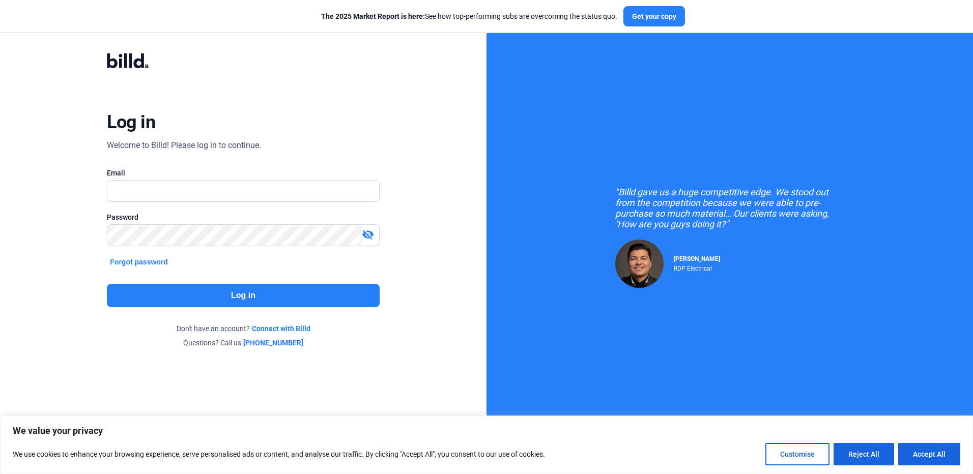 The height and width of the screenshot is (474, 973). I want to click on button: Forgot password, so click(139, 262).